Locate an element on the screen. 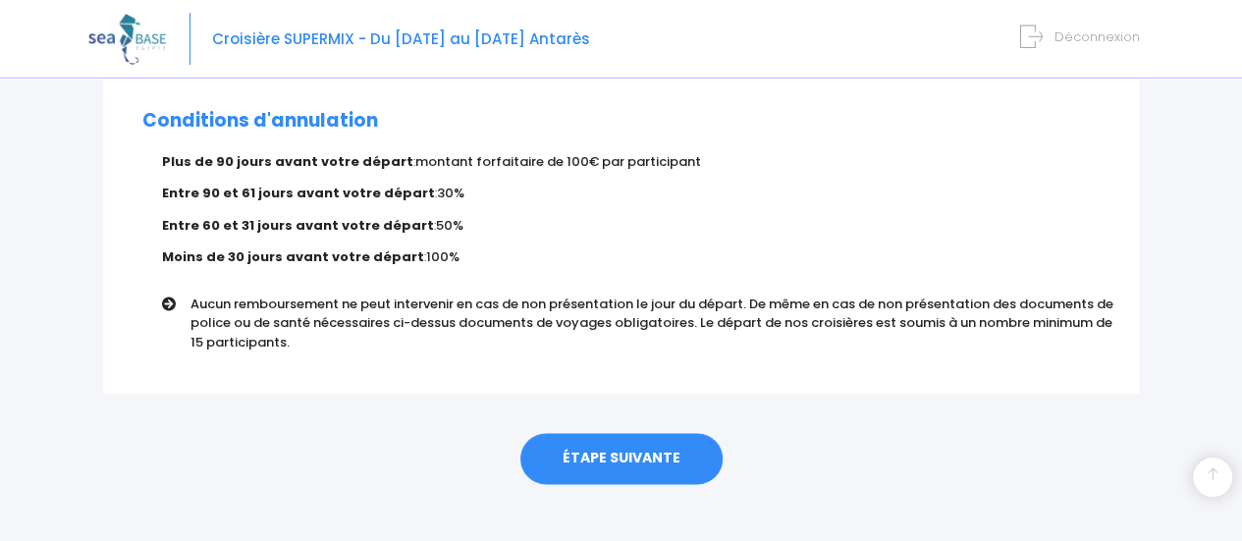  span: Déconnexion is located at coordinates (1097, 36).